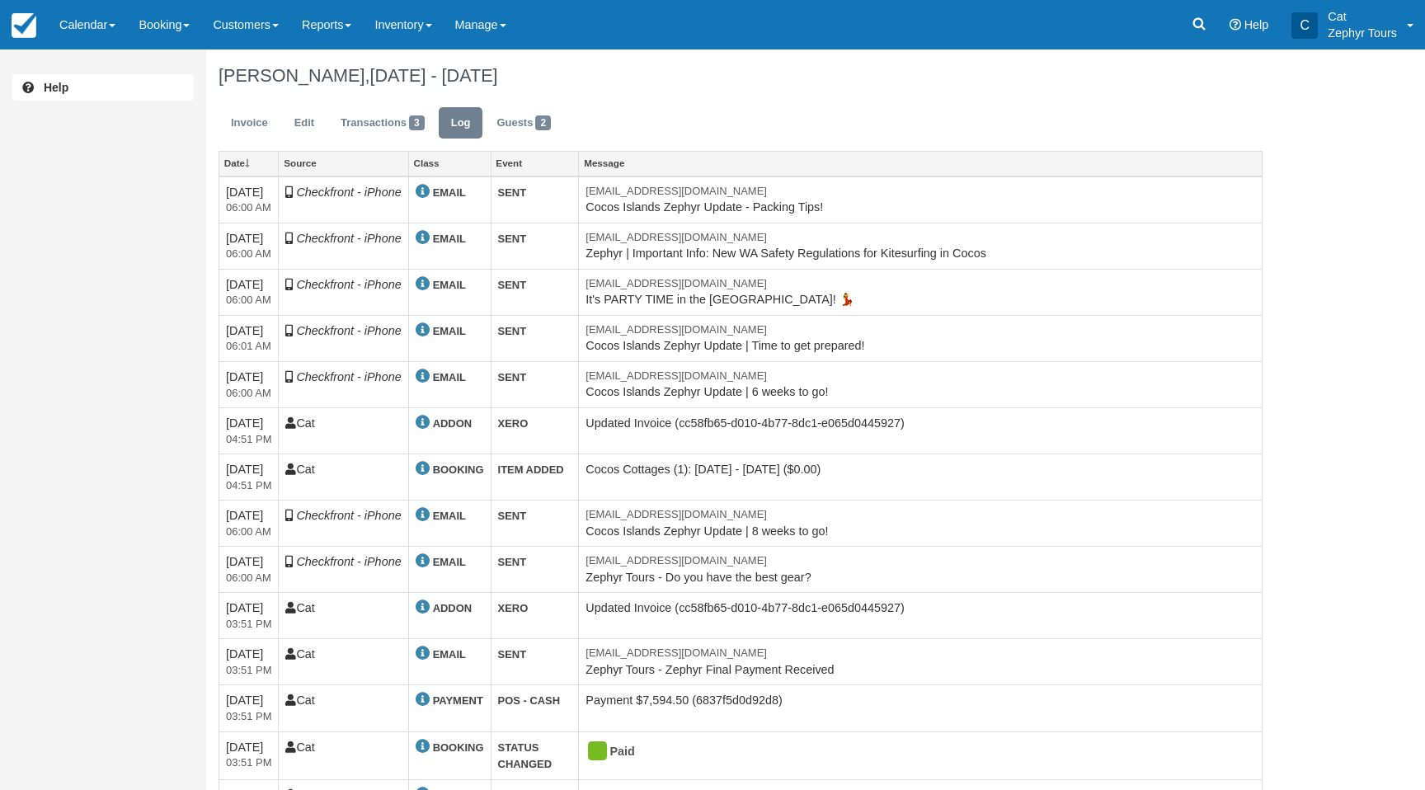 The height and width of the screenshot is (790, 1425). What do you see at coordinates (524, 123) in the screenshot?
I see `a: Guests2` at bounding box center [524, 123].